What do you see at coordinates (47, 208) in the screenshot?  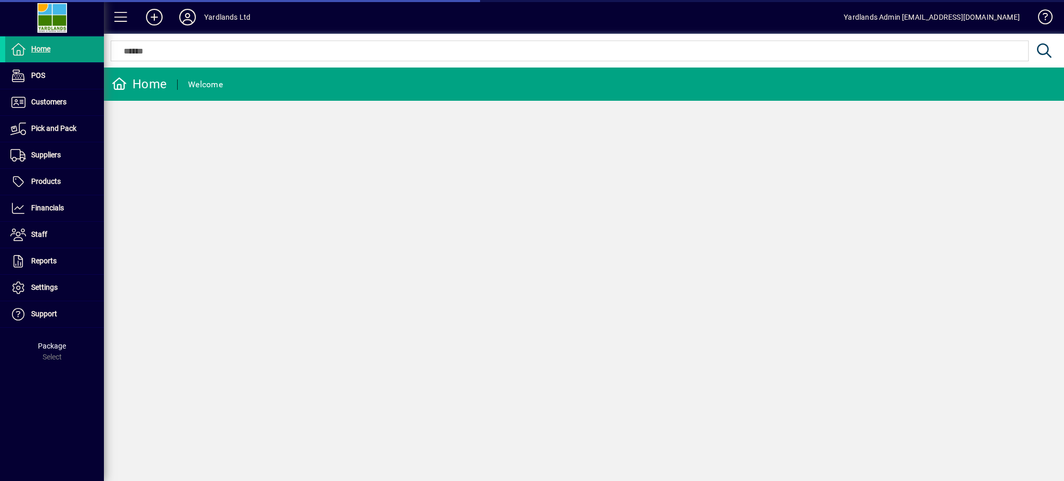 I see `span: Financials` at bounding box center [47, 208].